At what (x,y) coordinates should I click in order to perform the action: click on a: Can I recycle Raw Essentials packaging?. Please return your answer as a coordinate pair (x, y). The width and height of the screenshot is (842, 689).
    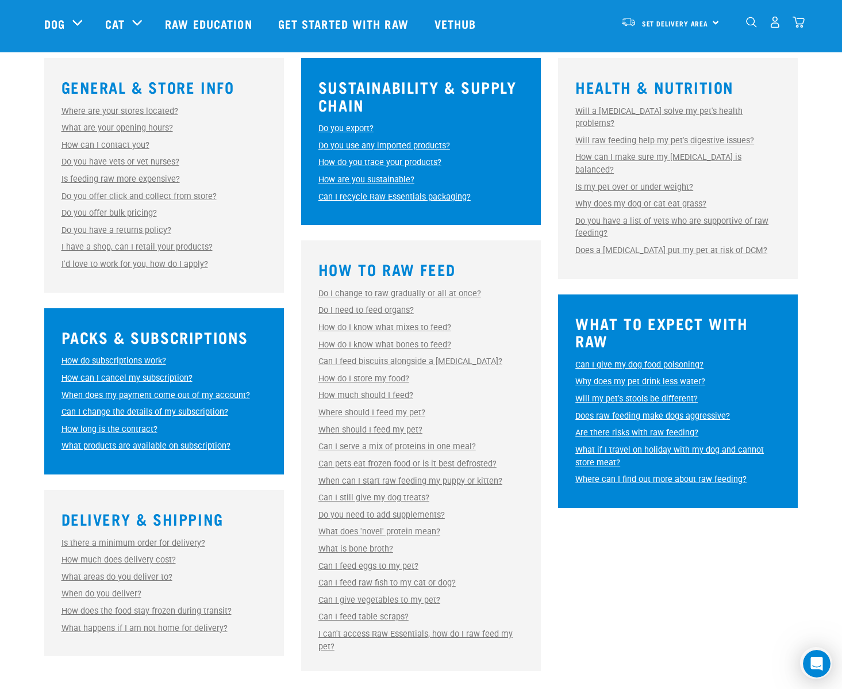
    Looking at the image, I should click on (394, 197).